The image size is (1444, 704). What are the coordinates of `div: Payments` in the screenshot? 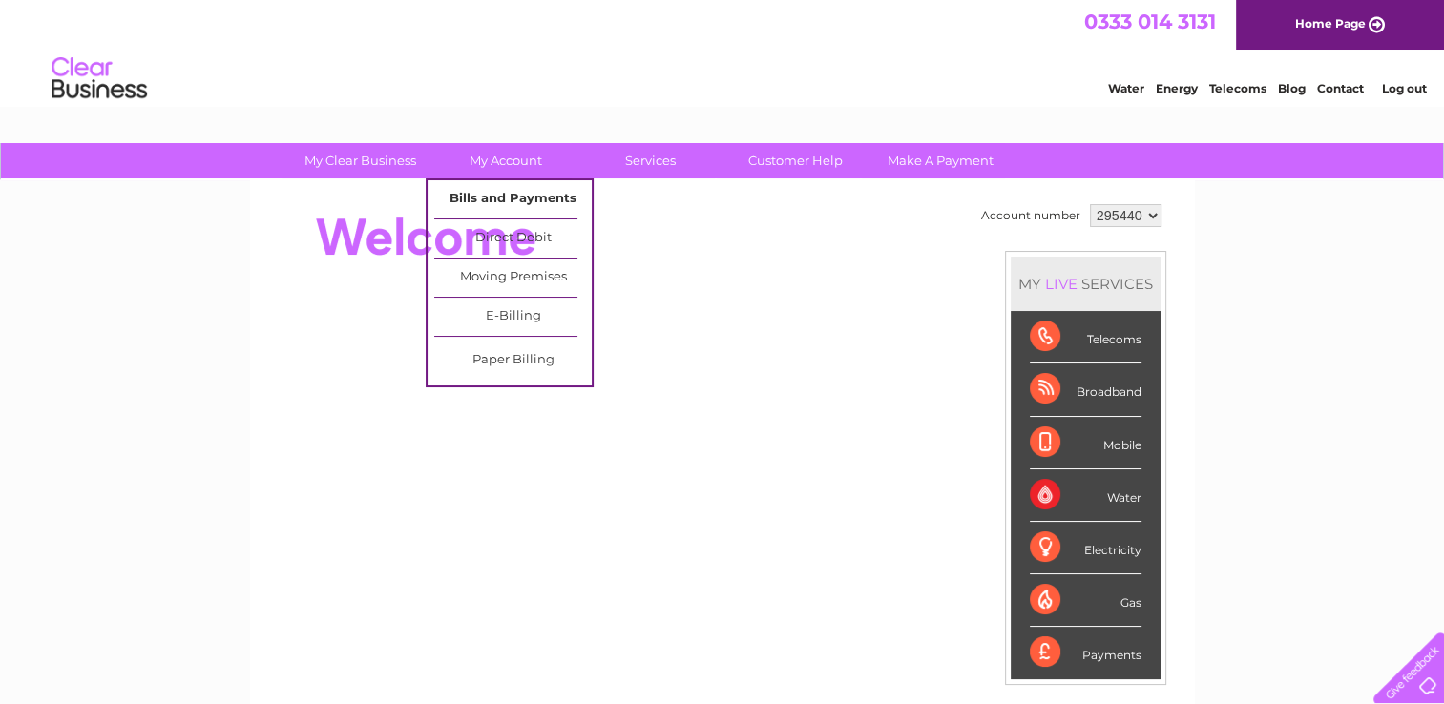 It's located at (1085, 653).